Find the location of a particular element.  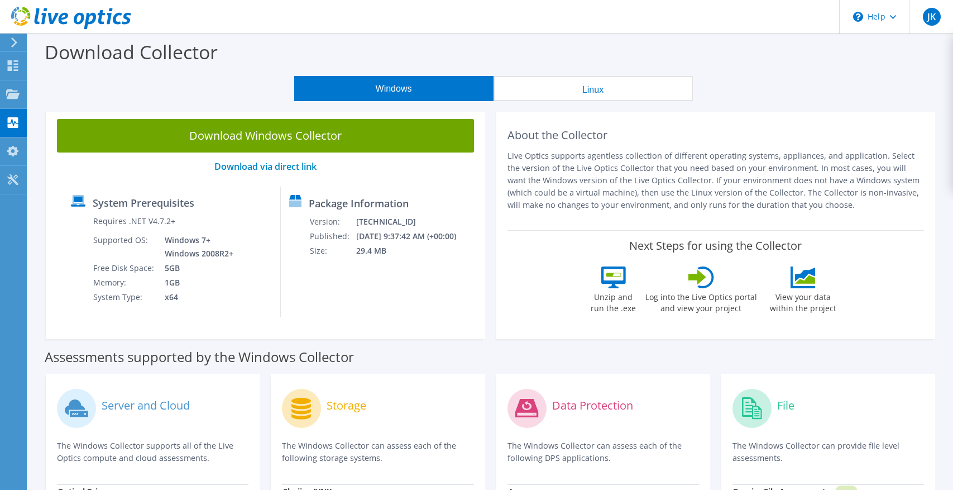

label: File is located at coordinates (786, 405).